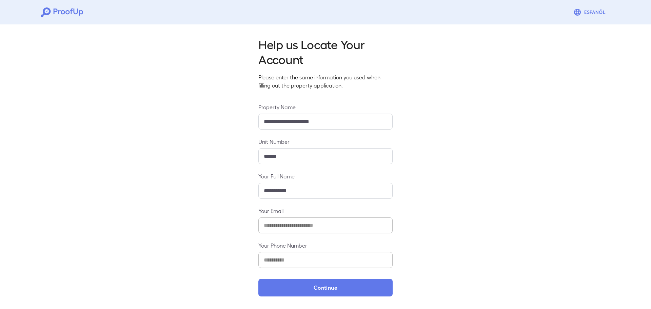 The width and height of the screenshot is (651, 309). What do you see at coordinates (590, 12) in the screenshot?
I see `button: Espanõl` at bounding box center [590, 12].